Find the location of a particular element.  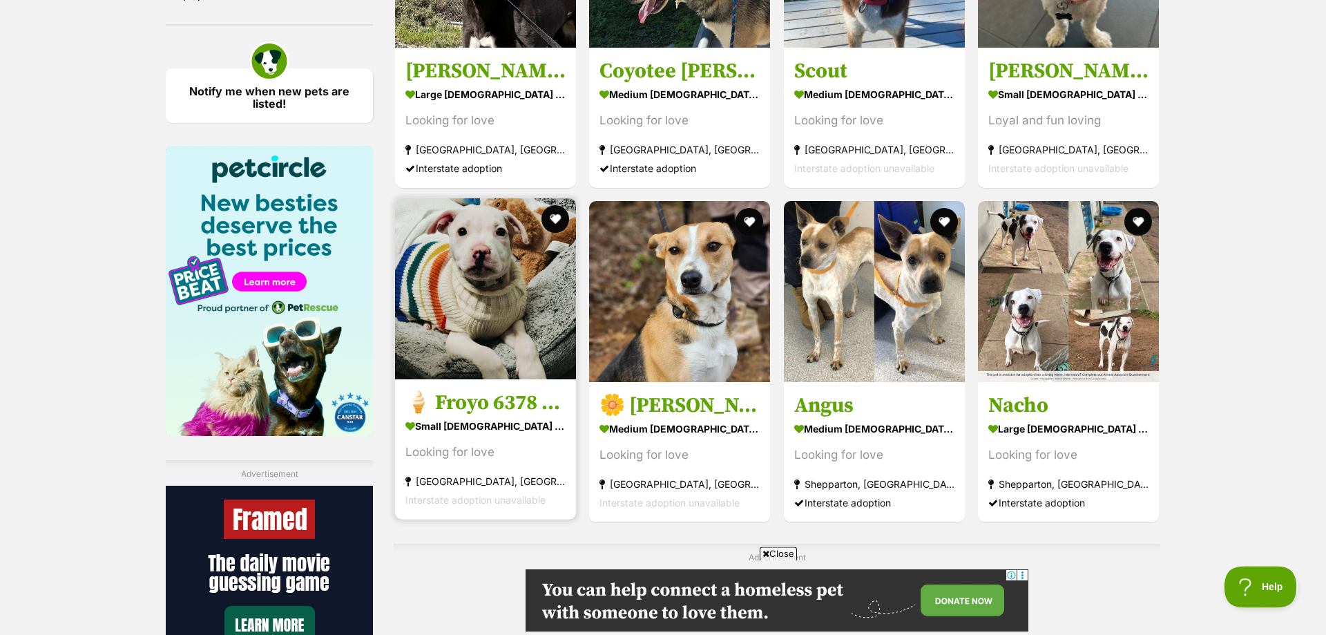

span: Close is located at coordinates (778, 553).